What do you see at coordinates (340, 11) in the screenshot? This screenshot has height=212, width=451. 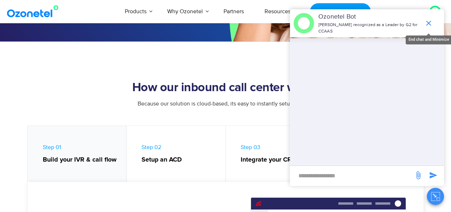 I see `a: Request a Demo` at bounding box center [340, 11].